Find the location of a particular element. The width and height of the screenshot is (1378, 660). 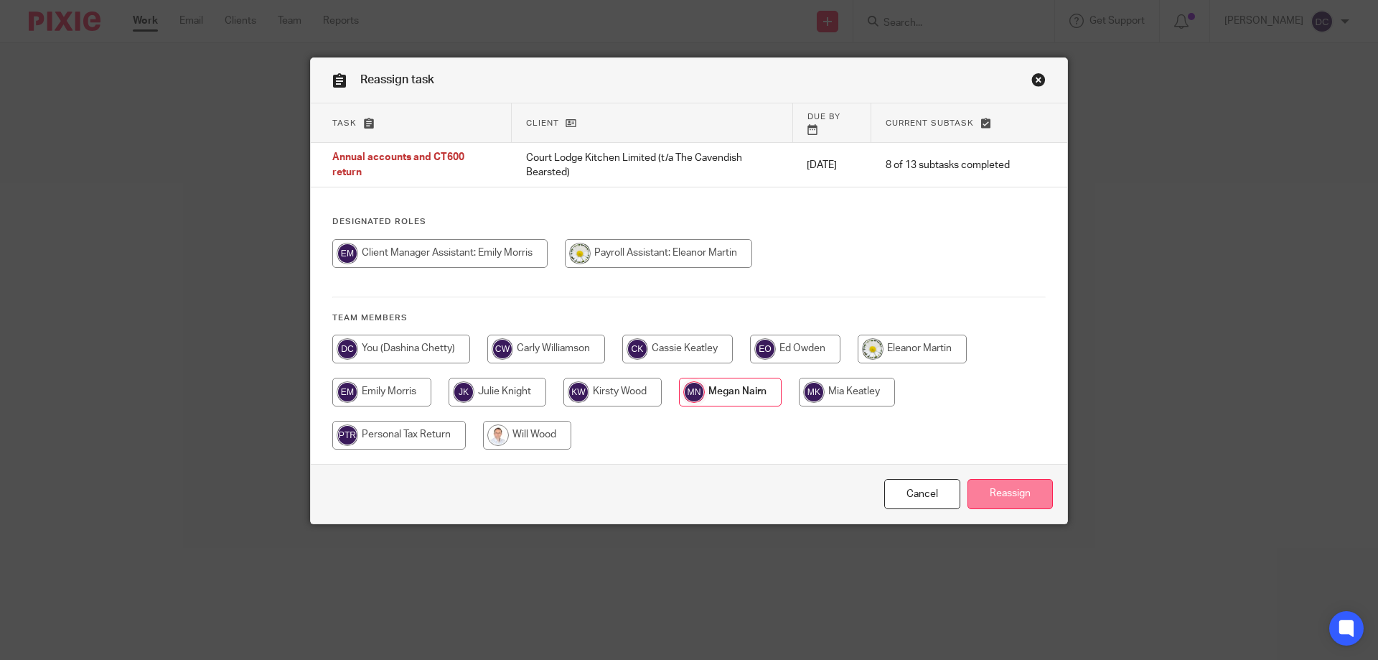

h4: Designated Roles is located at coordinates (689, 222).